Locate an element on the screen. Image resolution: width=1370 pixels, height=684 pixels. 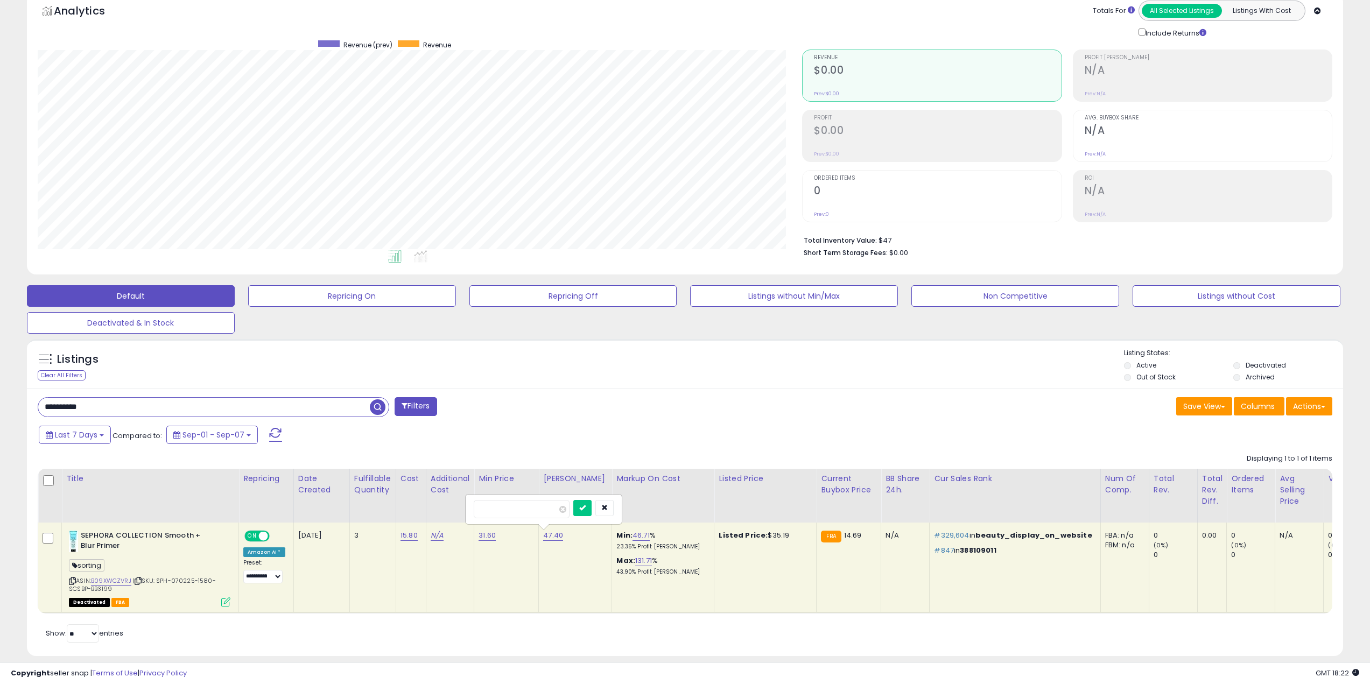
div: Total Rev. Diff. is located at coordinates (1212, 490).